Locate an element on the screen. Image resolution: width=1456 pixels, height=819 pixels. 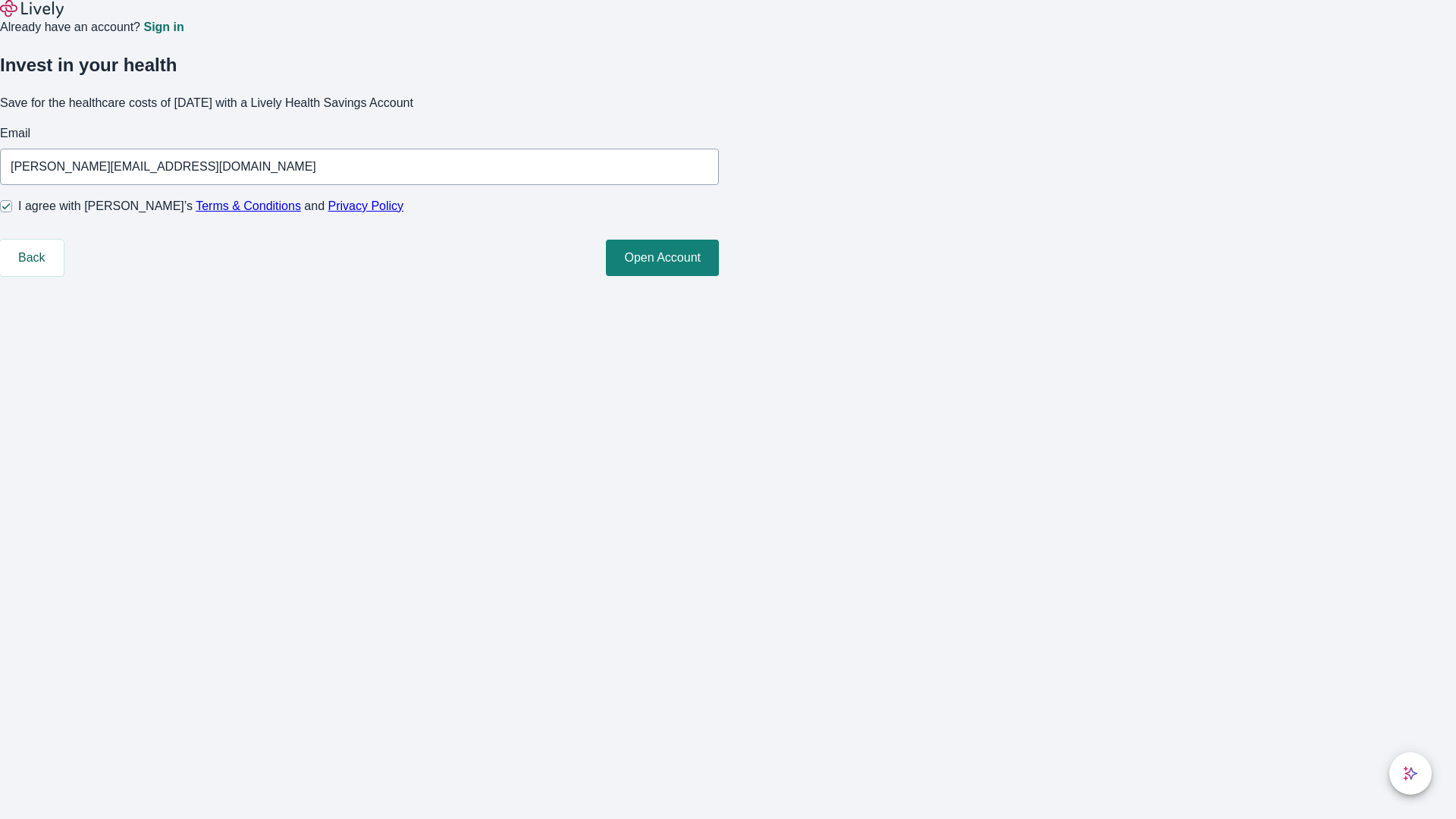
a: Privacy Policy is located at coordinates (366, 206).